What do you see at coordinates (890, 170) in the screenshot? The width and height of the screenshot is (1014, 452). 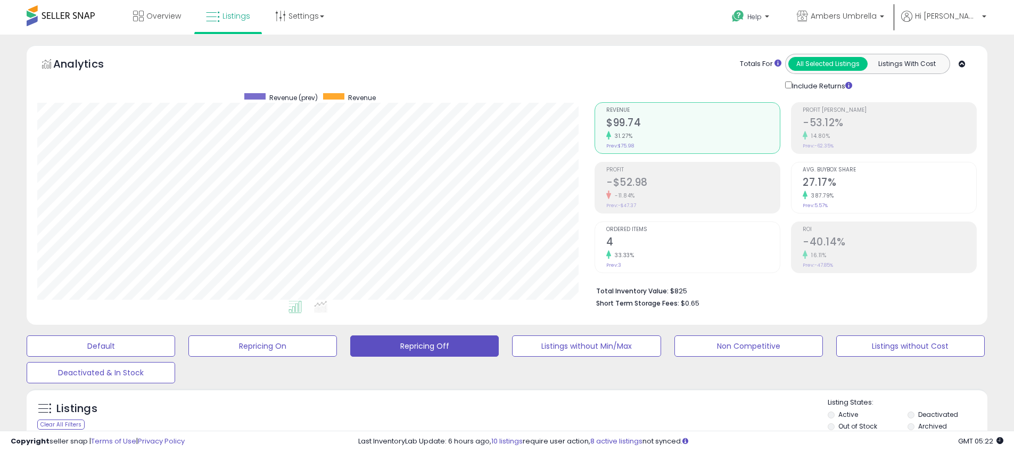 I see `span: Avg. Buybox Share` at bounding box center [890, 170].